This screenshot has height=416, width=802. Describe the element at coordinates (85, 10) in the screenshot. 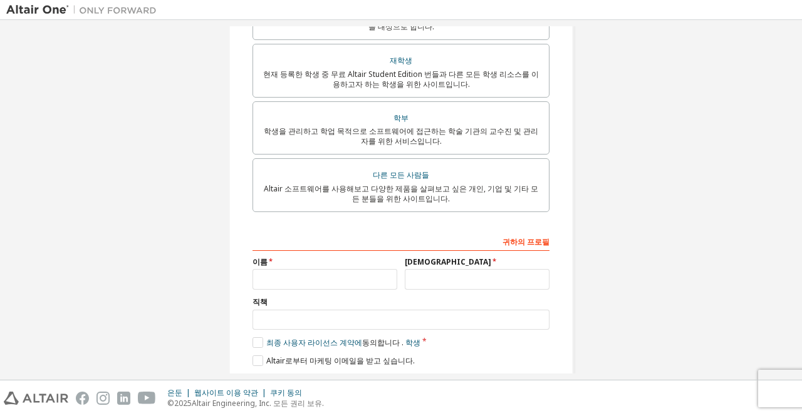

I see `img: 알타이르 원` at that location.